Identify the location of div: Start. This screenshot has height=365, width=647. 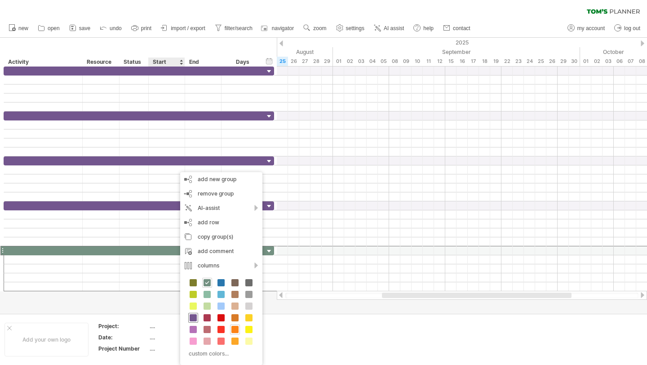
(166, 62).